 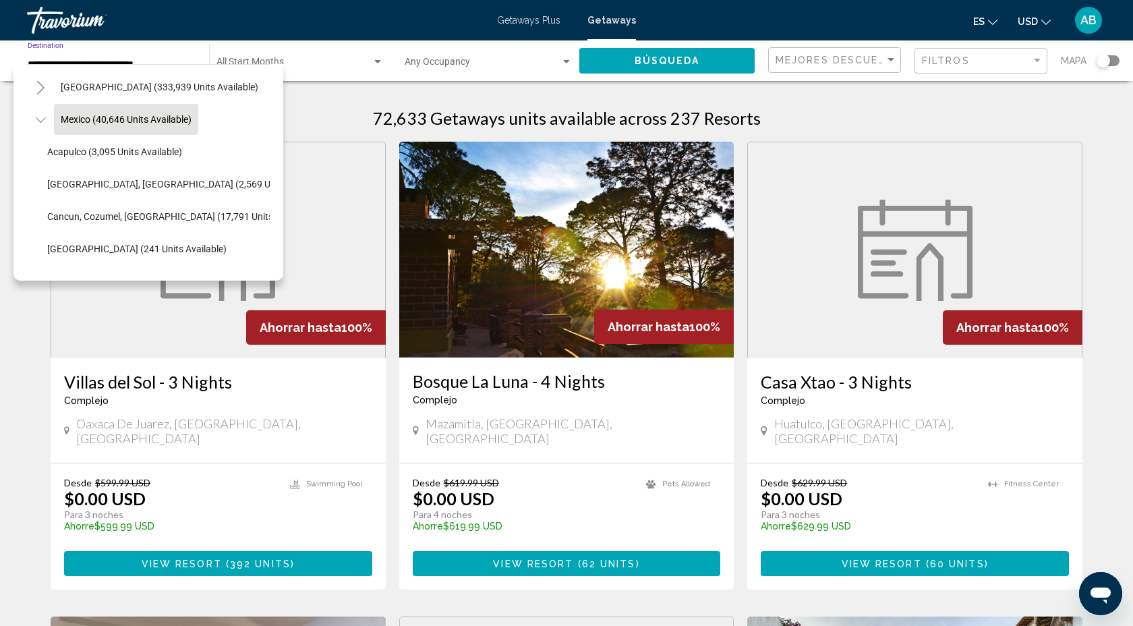 I want to click on button: Toggle United States (333,939 units available), so click(x=40, y=87).